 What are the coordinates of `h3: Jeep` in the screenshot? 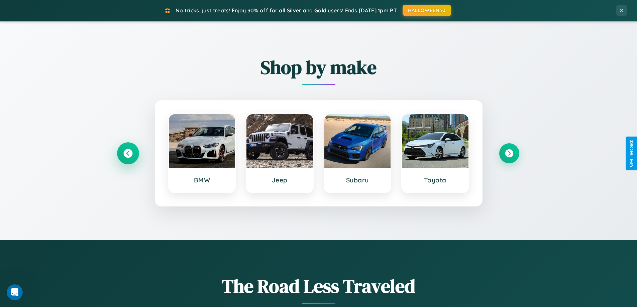 It's located at (280, 180).